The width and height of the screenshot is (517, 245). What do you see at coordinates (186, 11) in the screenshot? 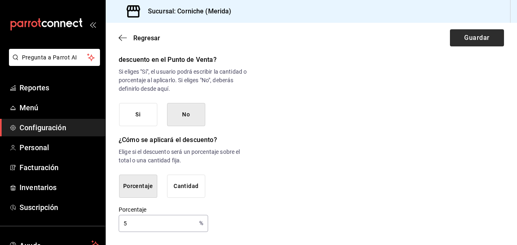
I see `h3: Sucursal: Corniche (Merida)` at bounding box center [186, 11].